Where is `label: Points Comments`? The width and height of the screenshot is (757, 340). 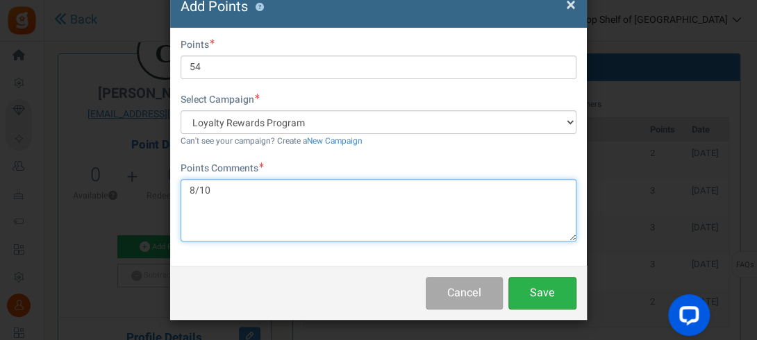
label: Points Comments is located at coordinates (222, 169).